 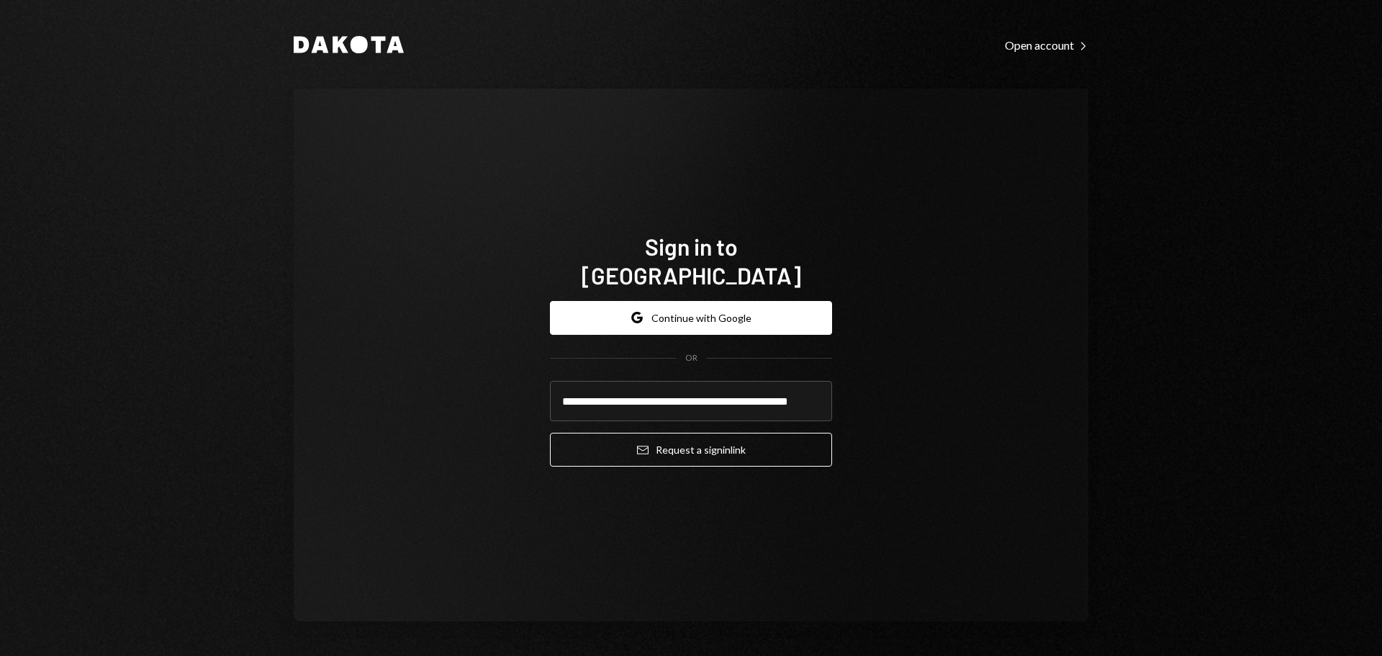 I want to click on button: Continue with Google, so click(x=691, y=317).